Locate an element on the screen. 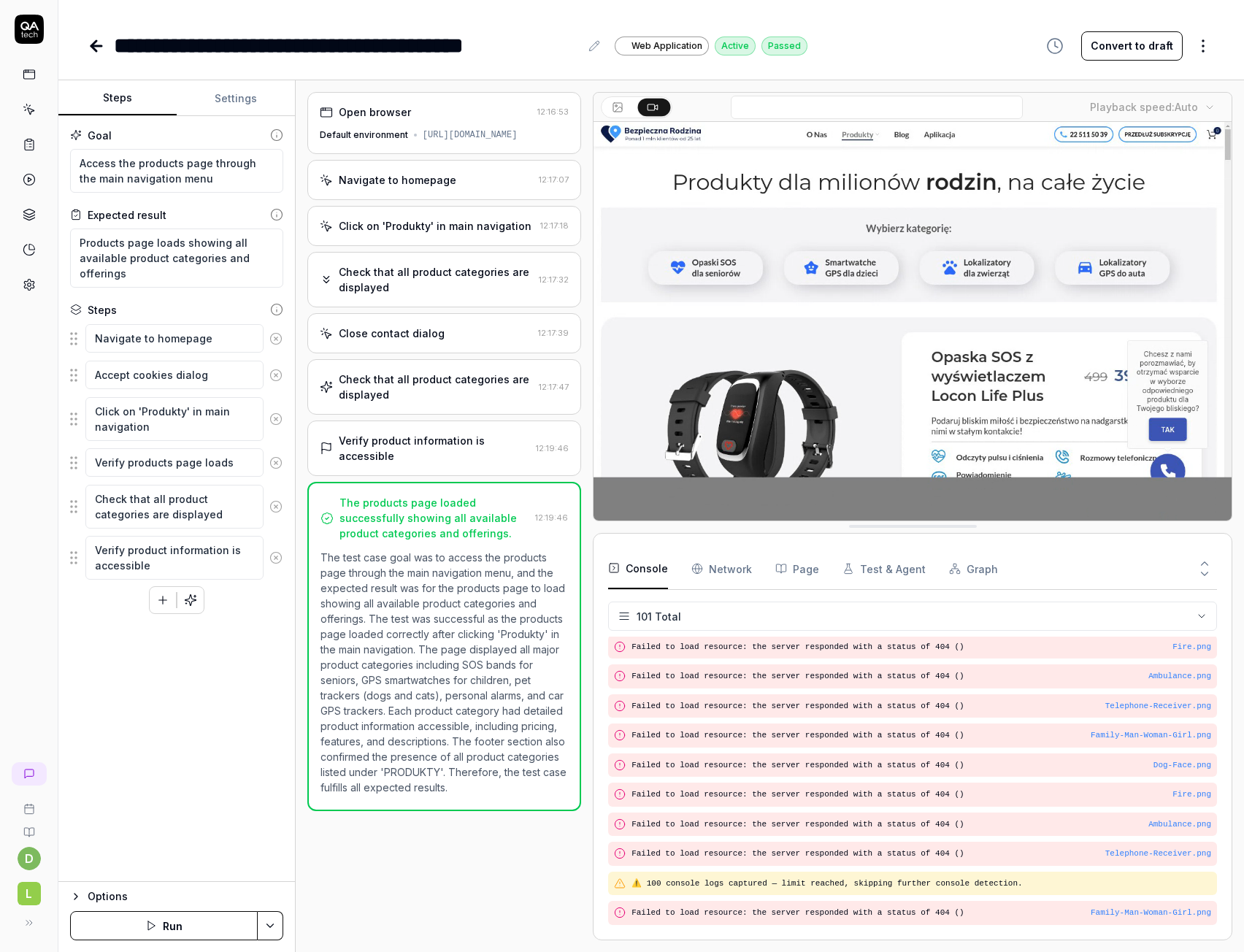  div: Steps is located at coordinates (102, 309).